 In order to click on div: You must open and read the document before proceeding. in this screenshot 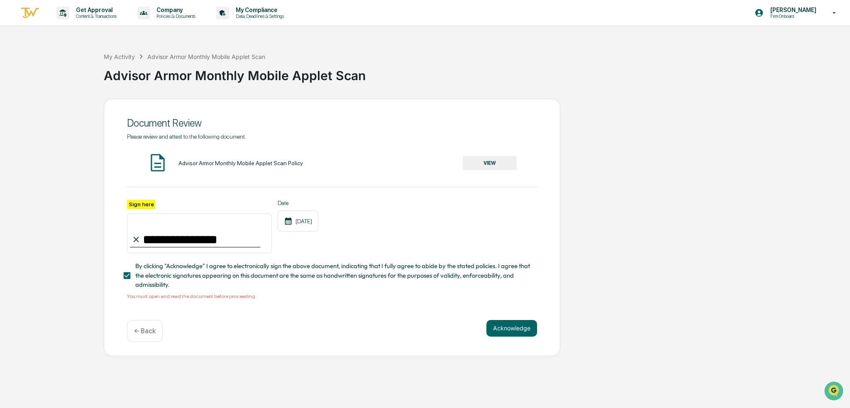, I will do `click(332, 296)`.